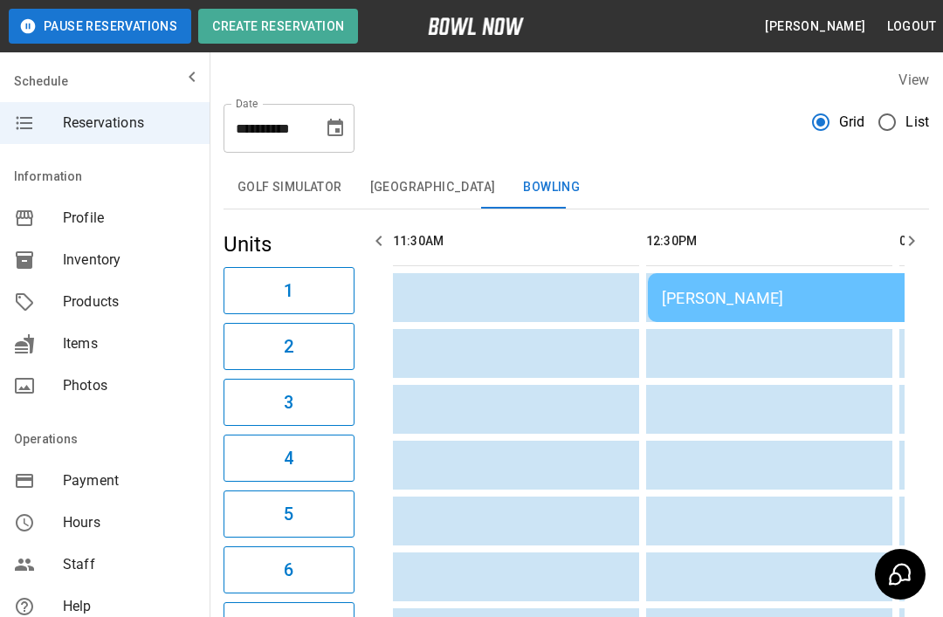  What do you see at coordinates (288, 458) in the screenshot?
I see `h6: 4` at bounding box center [288, 458].